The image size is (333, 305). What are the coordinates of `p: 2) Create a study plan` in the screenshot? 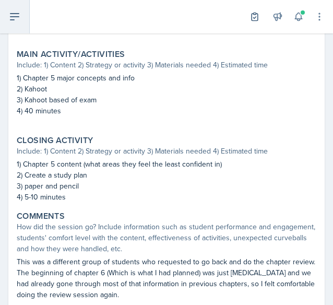 It's located at (167, 175).